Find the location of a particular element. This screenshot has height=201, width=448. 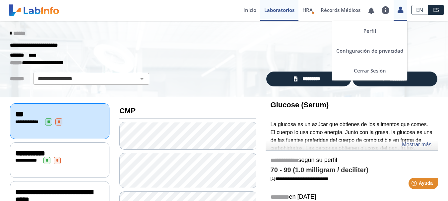

h4: 70 - 99 (1.0 milligram / deciliter) is located at coordinates (352, 171).